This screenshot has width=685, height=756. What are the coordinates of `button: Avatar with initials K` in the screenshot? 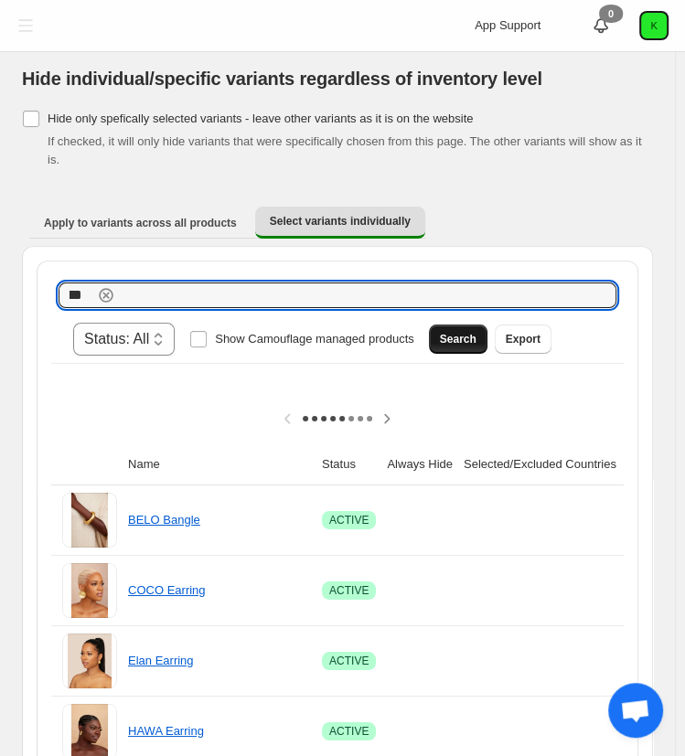 It's located at (654, 26).